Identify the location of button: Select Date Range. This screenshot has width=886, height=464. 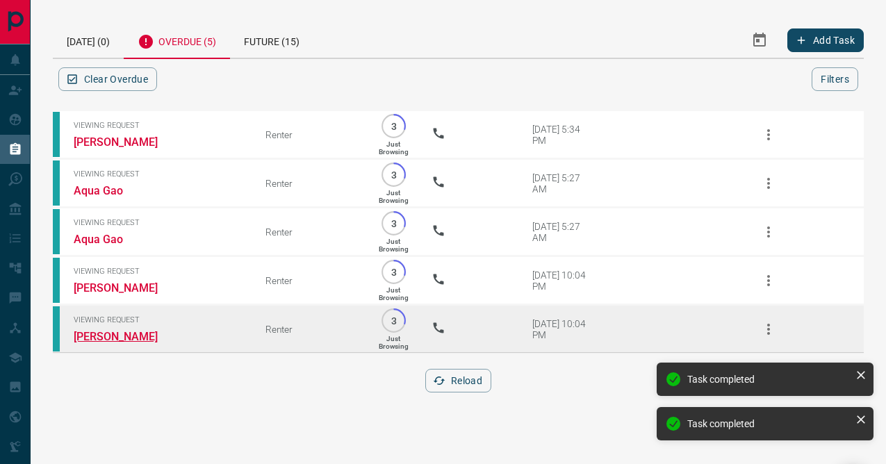
(760, 40).